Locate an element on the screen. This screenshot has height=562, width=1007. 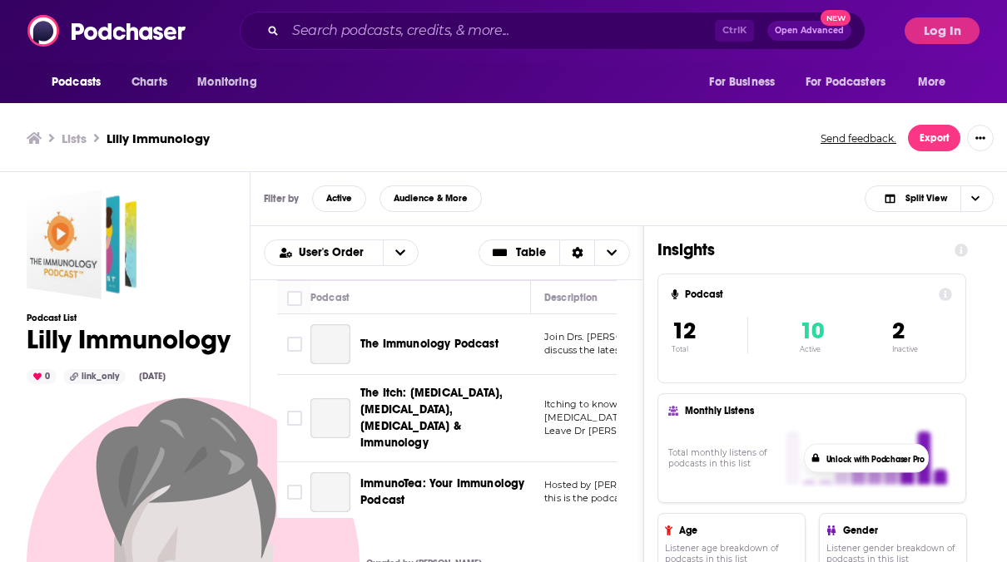
a: Charts is located at coordinates (149, 82).